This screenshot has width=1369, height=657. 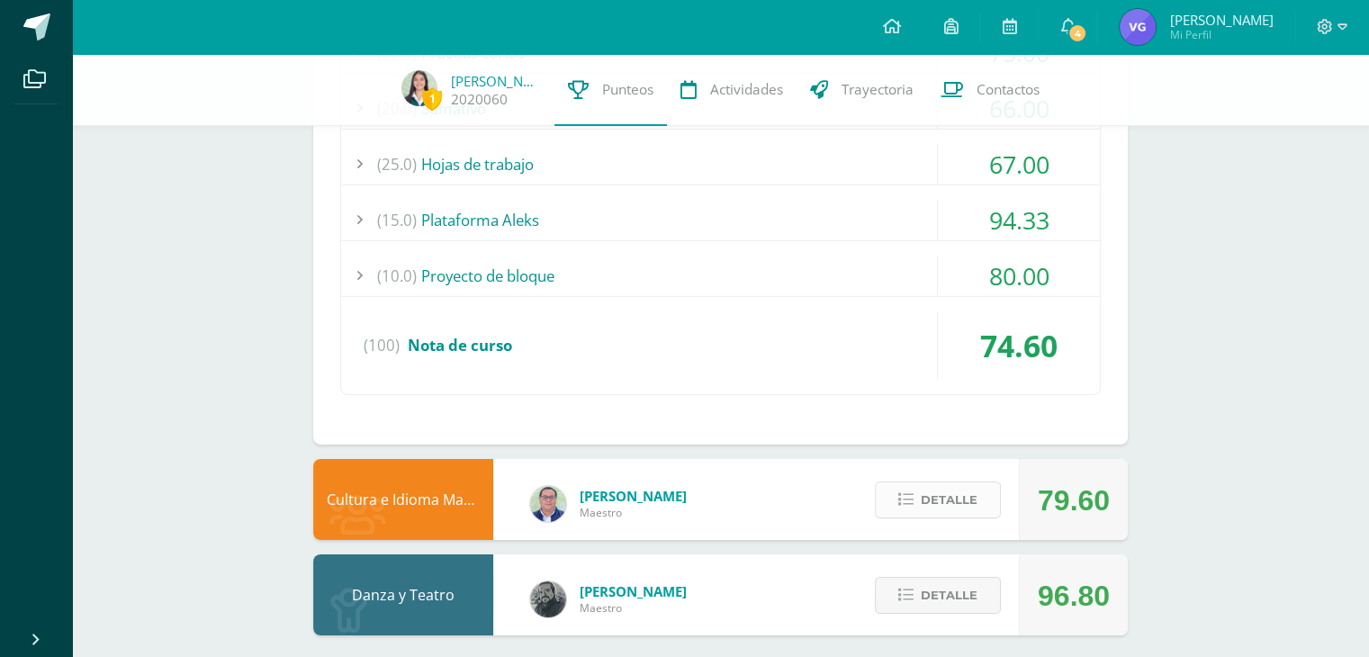 I want to click on a: Actividades, so click(x=732, y=90).